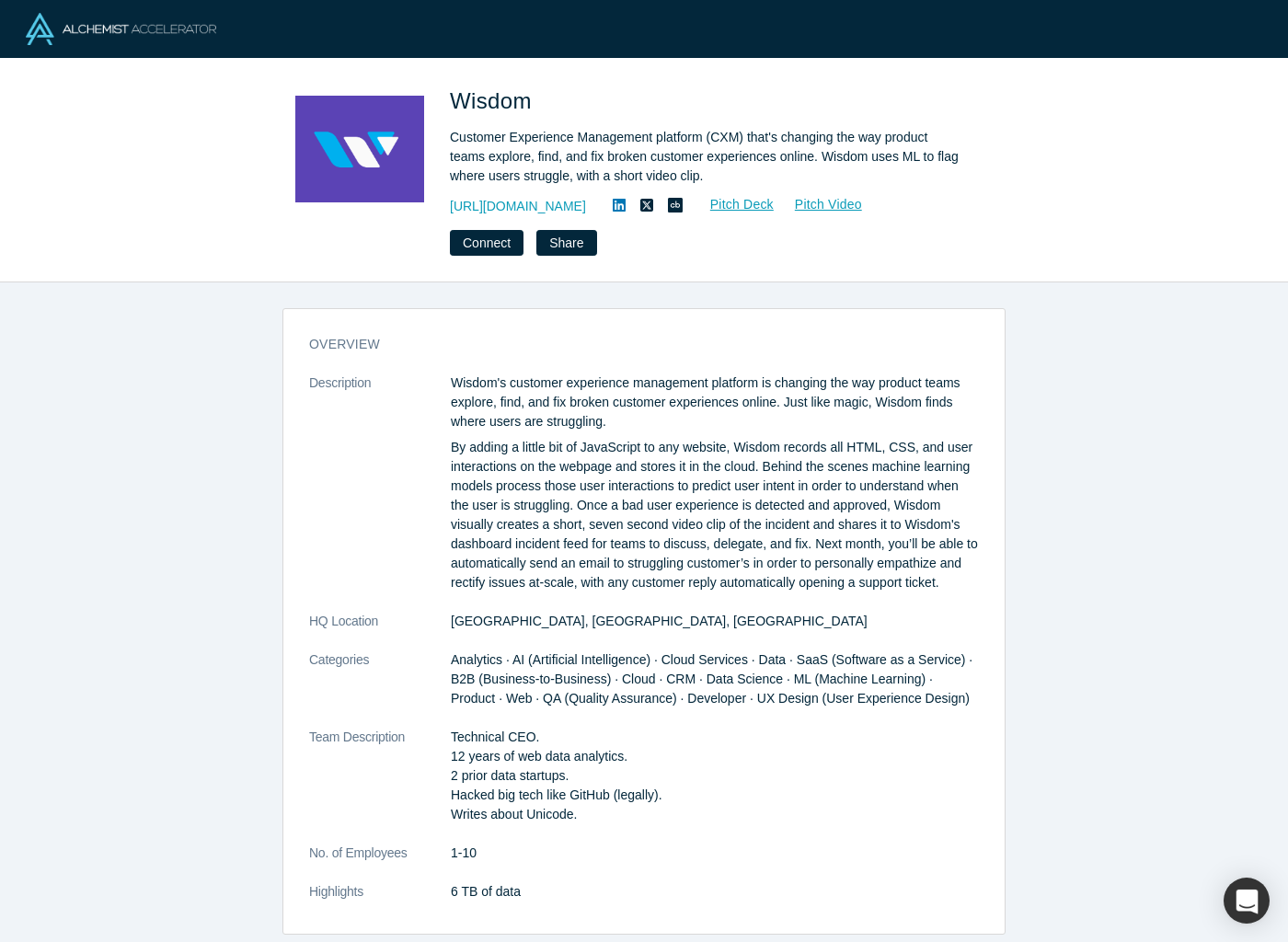 The height and width of the screenshot is (942, 1288). I want to click on dt: HQ Location, so click(380, 631).